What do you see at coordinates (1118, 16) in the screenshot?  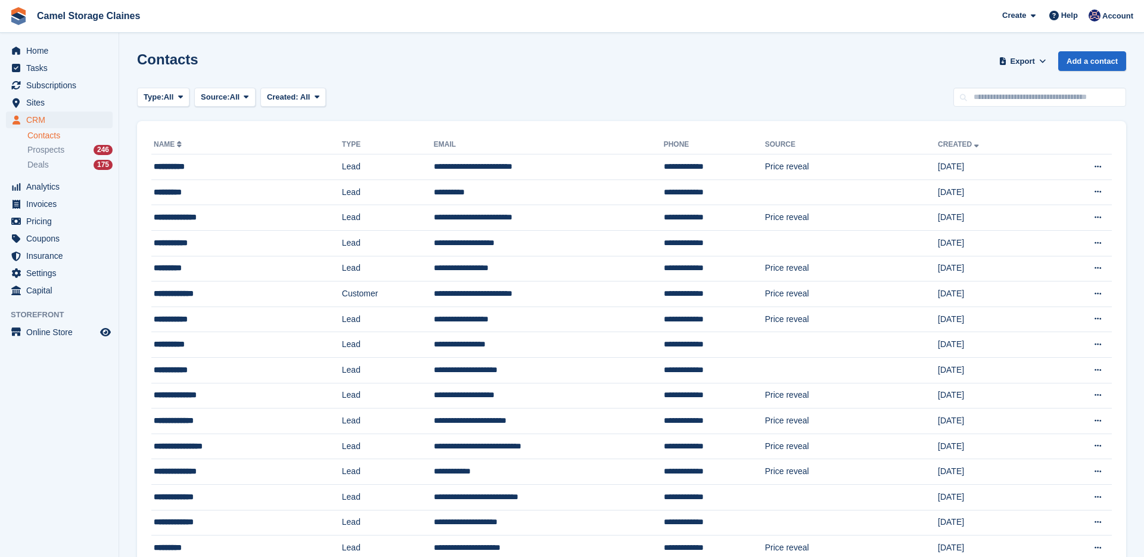 I see `span: Account` at bounding box center [1118, 16].